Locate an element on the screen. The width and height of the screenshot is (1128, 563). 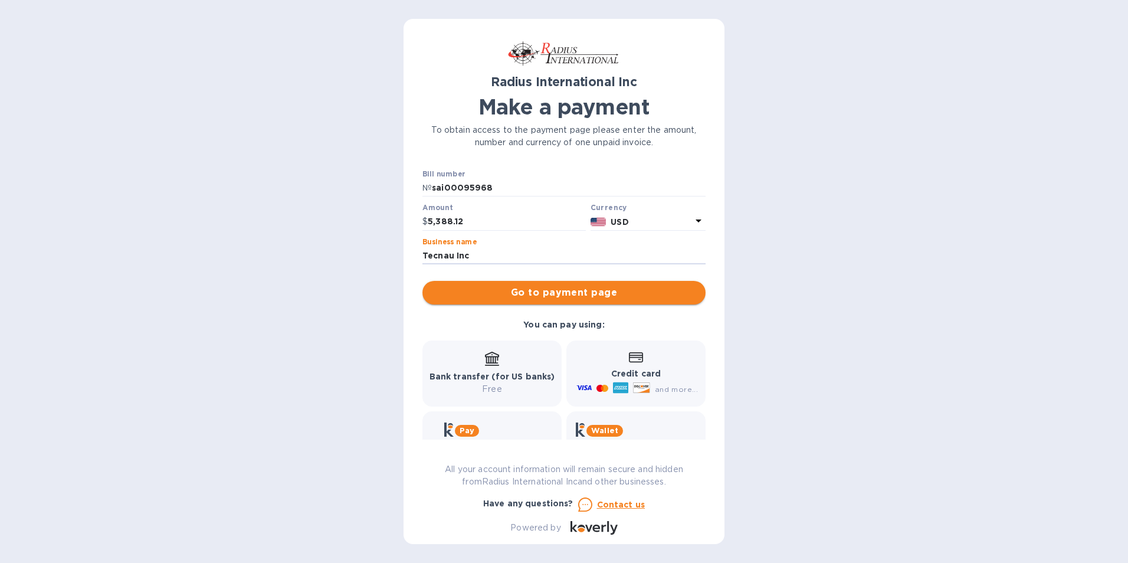
label: Business name is located at coordinates (450, 242).